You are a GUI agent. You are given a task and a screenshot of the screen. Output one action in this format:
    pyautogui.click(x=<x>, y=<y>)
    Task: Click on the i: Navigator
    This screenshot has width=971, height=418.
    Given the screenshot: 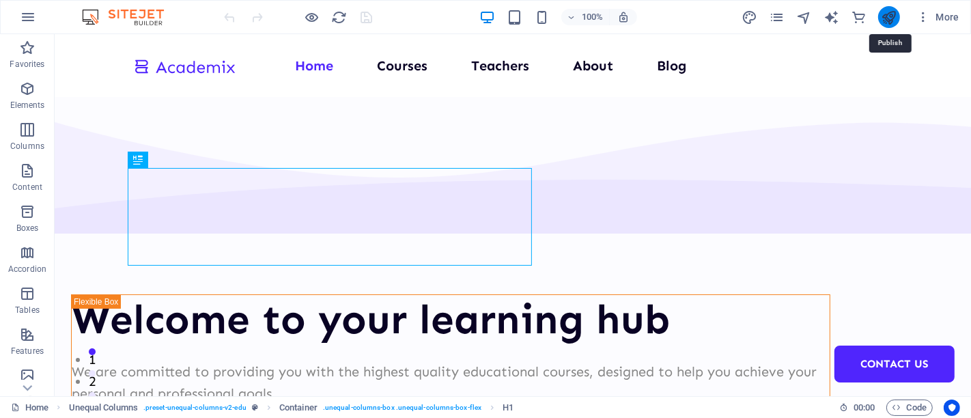 What is the action you would take?
    pyautogui.click(x=804, y=17)
    